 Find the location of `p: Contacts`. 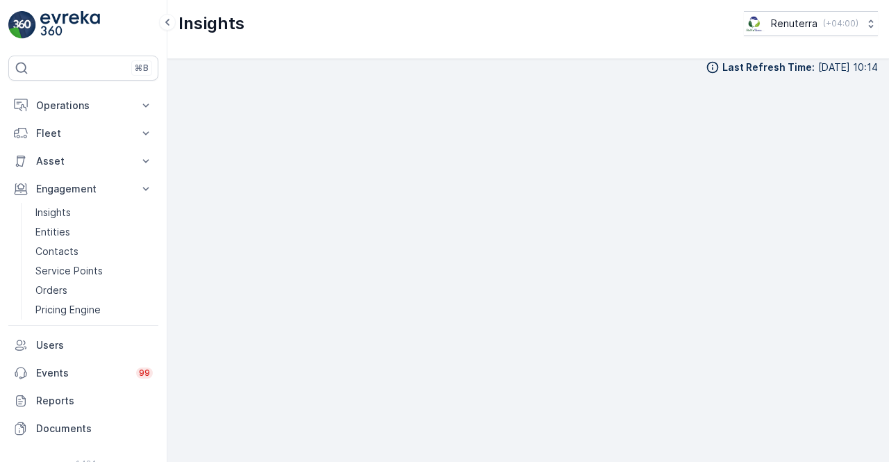

p: Contacts is located at coordinates (57, 252).